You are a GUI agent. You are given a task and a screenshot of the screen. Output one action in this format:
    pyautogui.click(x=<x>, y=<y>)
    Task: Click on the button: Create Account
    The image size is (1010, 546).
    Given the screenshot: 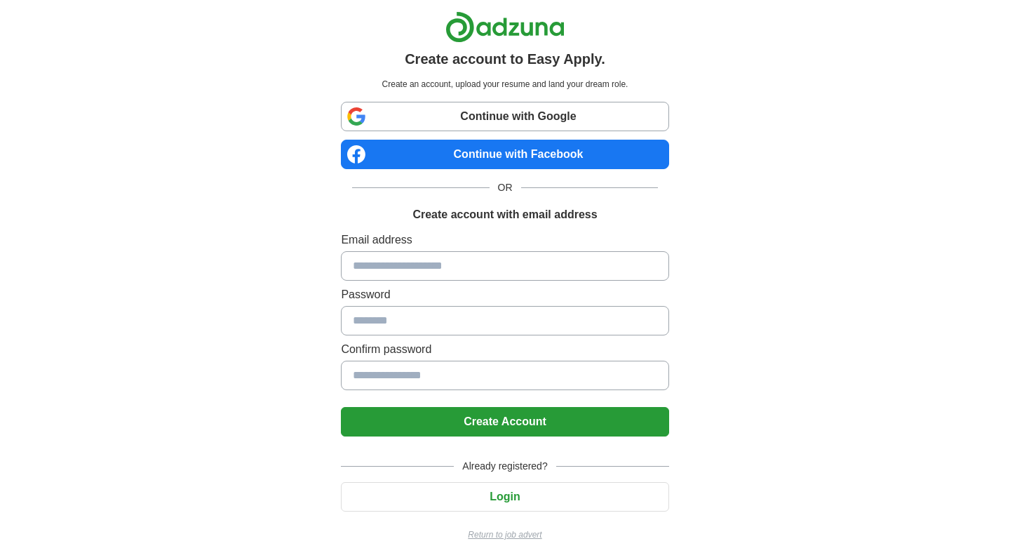 What is the action you would take?
    pyautogui.click(x=504, y=422)
    